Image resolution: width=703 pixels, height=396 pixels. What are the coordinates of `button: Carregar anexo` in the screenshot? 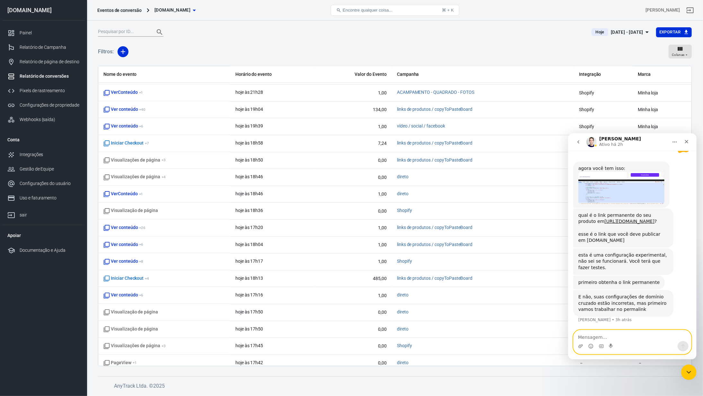 It's located at (13, 213).